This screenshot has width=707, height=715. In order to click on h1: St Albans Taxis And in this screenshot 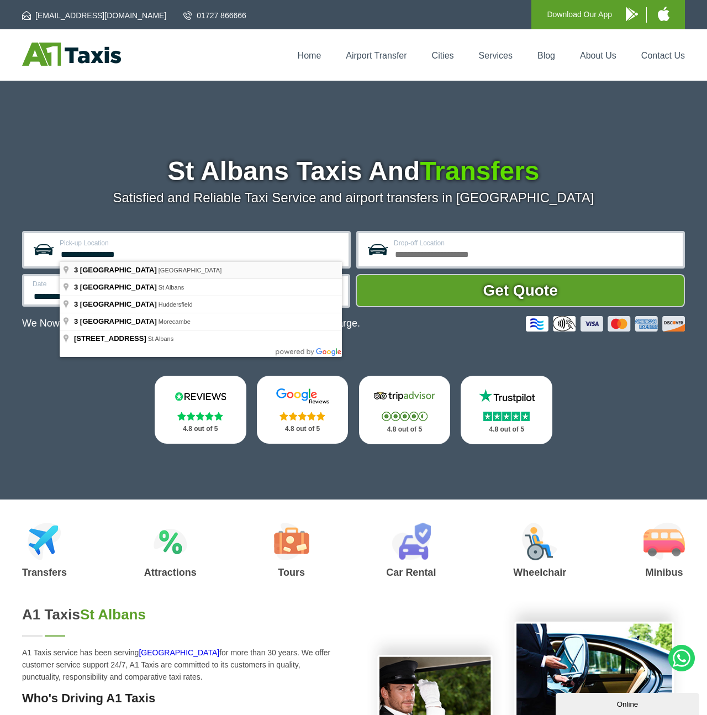, I will do `click(354, 171)`.